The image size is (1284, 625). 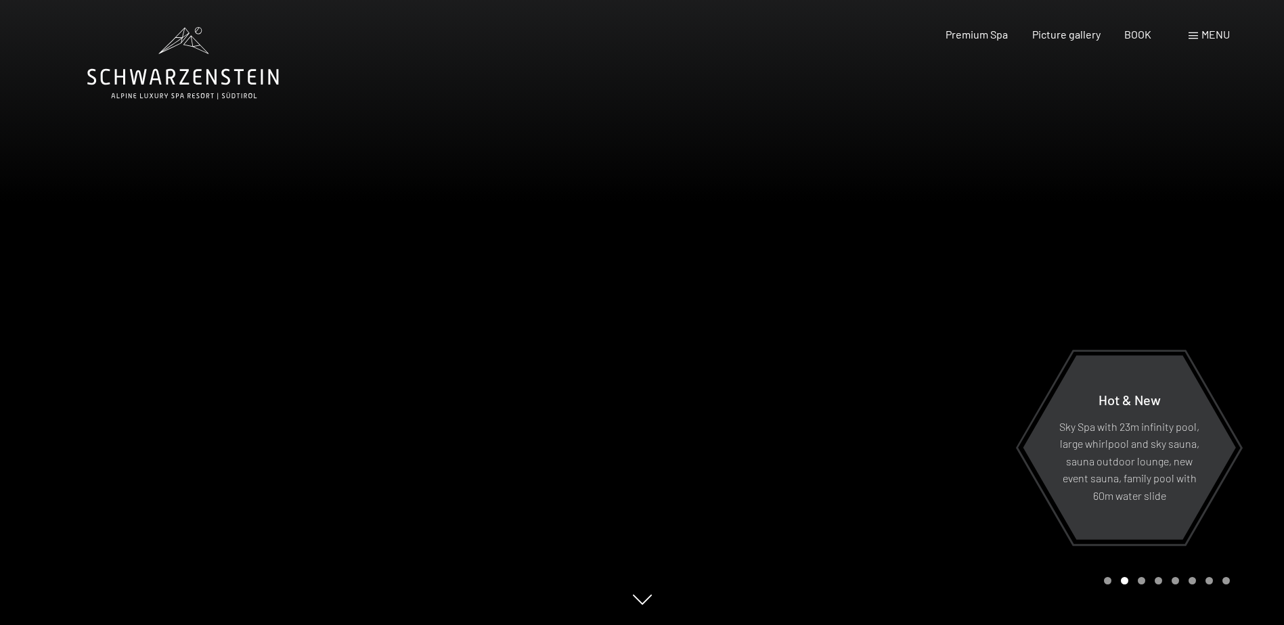 I want to click on span: Picture gallery, so click(x=1066, y=34).